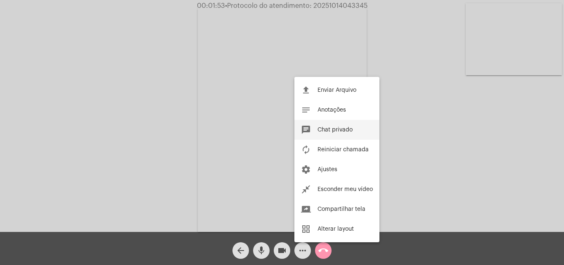 Image resolution: width=564 pixels, height=265 pixels. I want to click on span: Ajustes, so click(328, 169).